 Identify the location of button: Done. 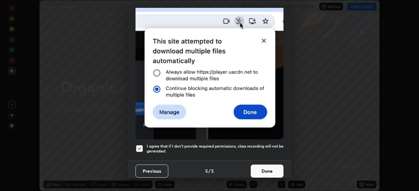
(267, 171).